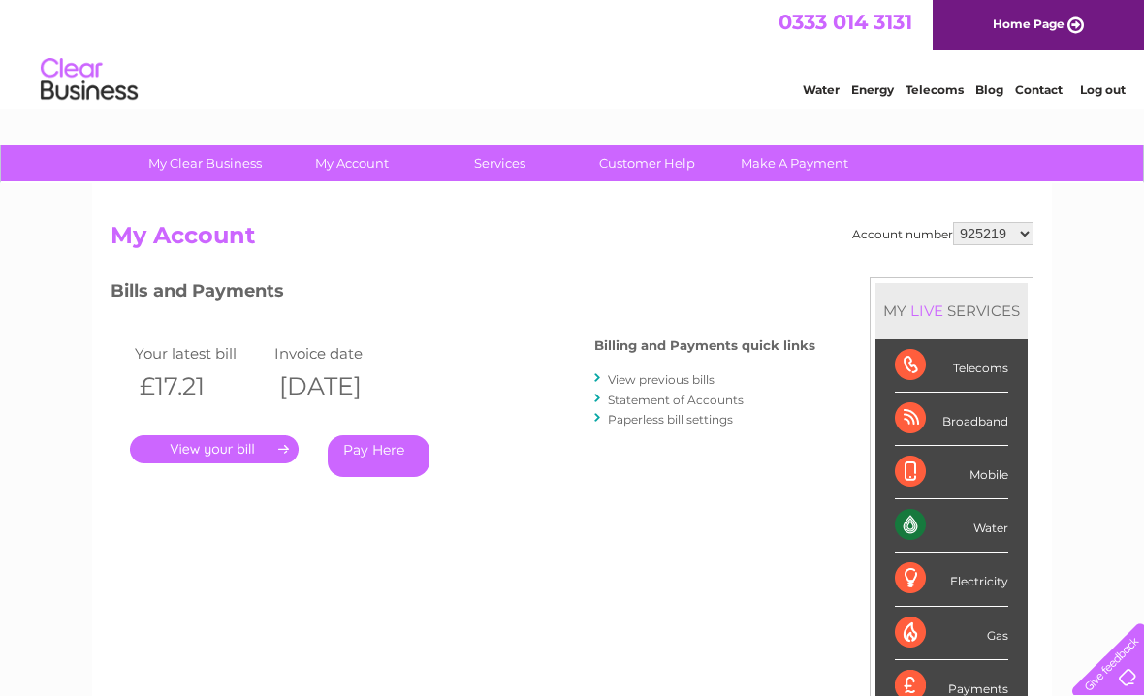 The image size is (1144, 696). Describe the element at coordinates (378, 456) in the screenshot. I see `a: Pay Here` at that location.